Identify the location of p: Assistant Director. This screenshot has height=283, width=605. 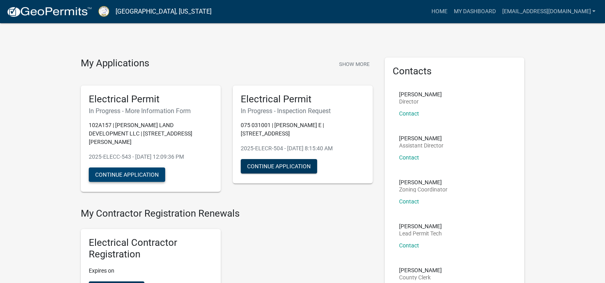
(421, 146).